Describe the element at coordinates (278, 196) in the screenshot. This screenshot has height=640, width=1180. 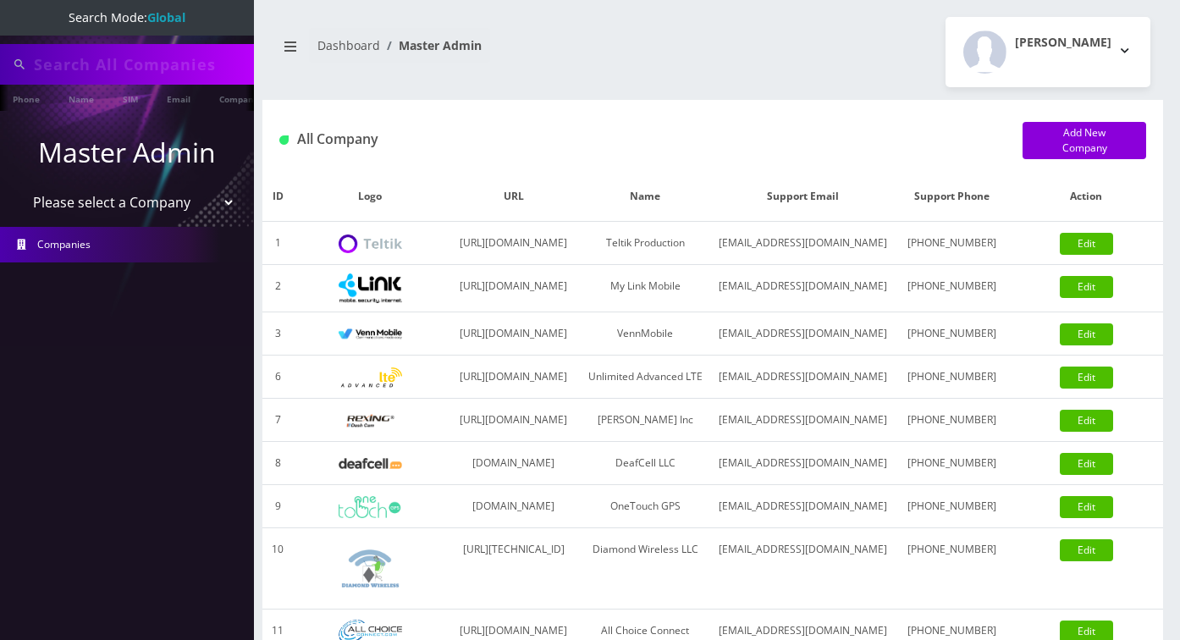
I see `th: ID` at that location.